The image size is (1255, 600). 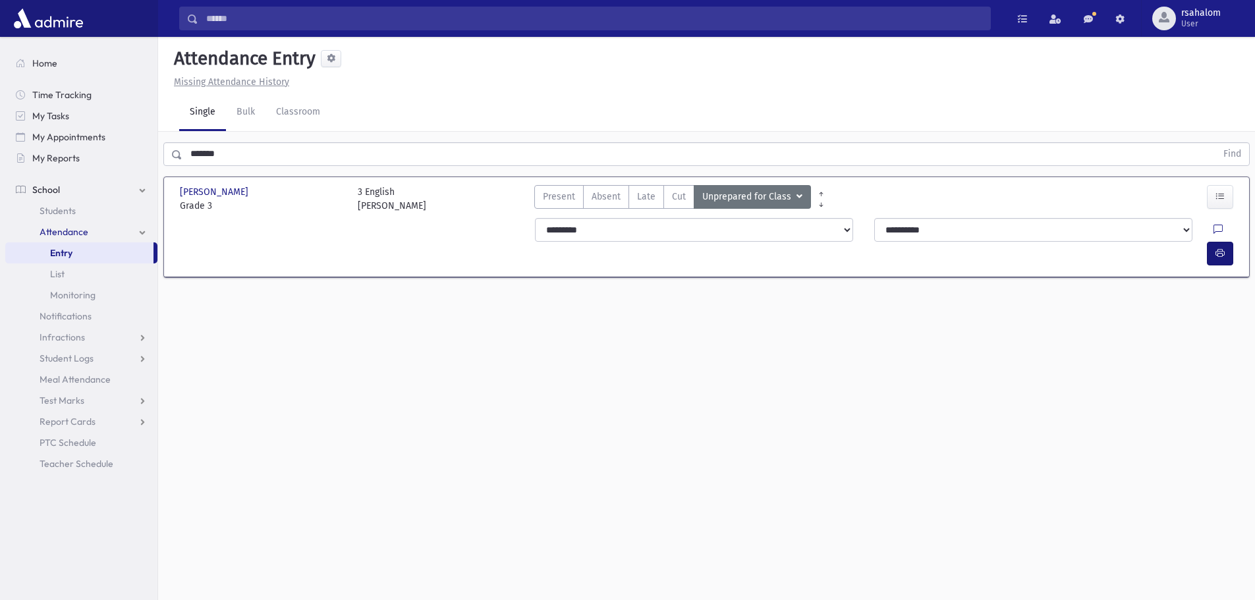 I want to click on a: Home, so click(x=81, y=63).